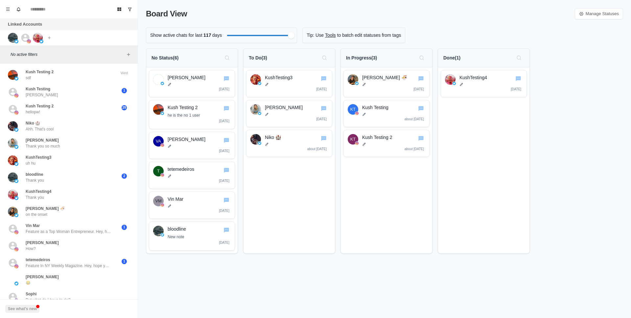  Describe the element at coordinates (18, 9) in the screenshot. I see `button: Notifications` at that location.